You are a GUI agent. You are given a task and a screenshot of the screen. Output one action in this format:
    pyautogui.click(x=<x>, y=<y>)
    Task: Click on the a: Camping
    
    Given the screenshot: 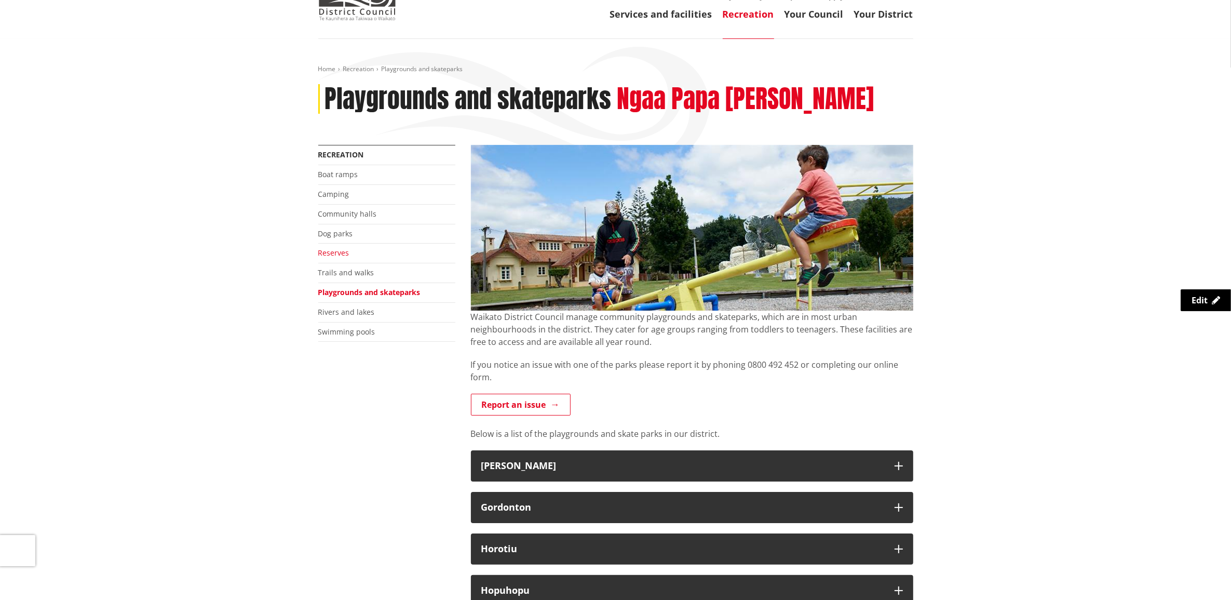 What is the action you would take?
    pyautogui.click(x=334, y=194)
    